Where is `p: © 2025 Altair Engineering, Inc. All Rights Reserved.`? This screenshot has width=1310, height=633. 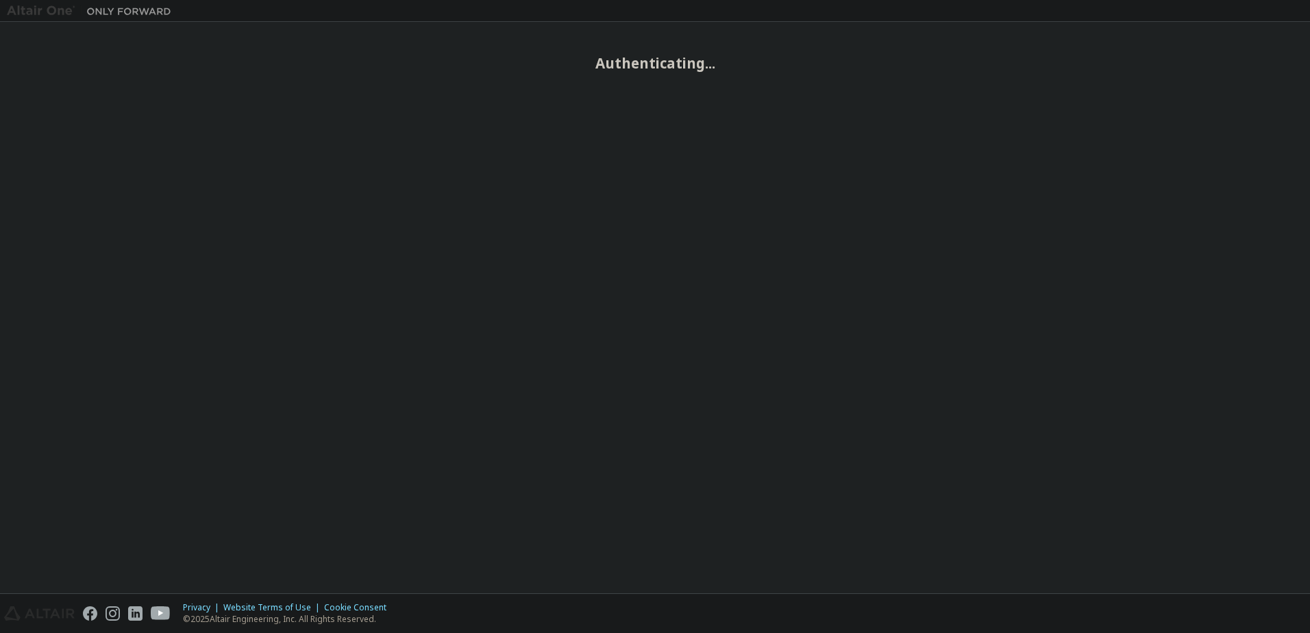
p: © 2025 Altair Engineering, Inc. All Rights Reserved. is located at coordinates (288, 619).